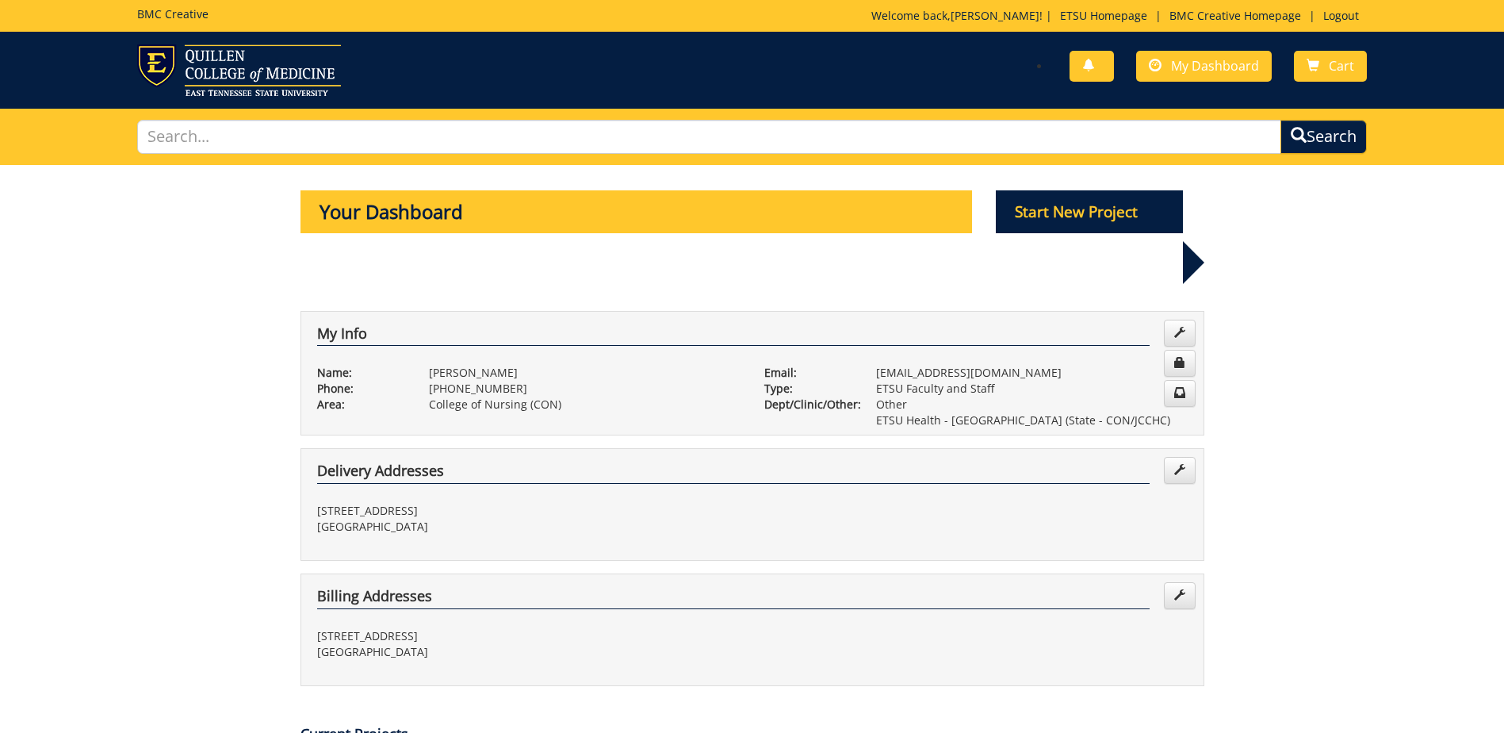 The image size is (1504, 733). What do you see at coordinates (1324, 136) in the screenshot?
I see `button: Search` at bounding box center [1324, 136].